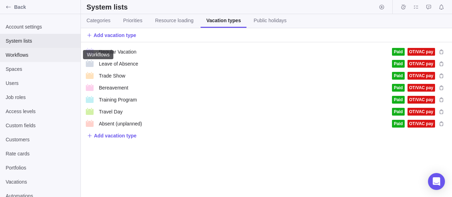 The width and height of the screenshot is (452, 197). I want to click on span: Start timer, so click(381, 7).